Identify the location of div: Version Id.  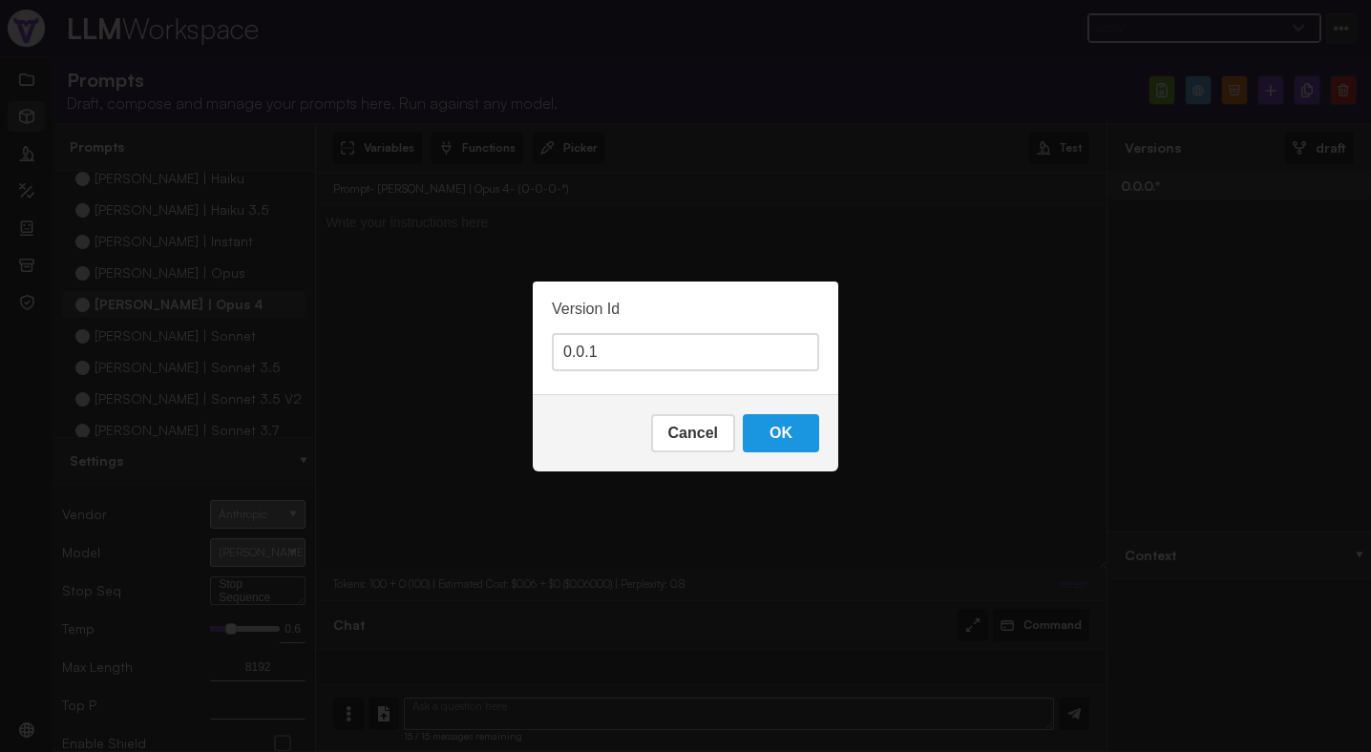
(685, 309).